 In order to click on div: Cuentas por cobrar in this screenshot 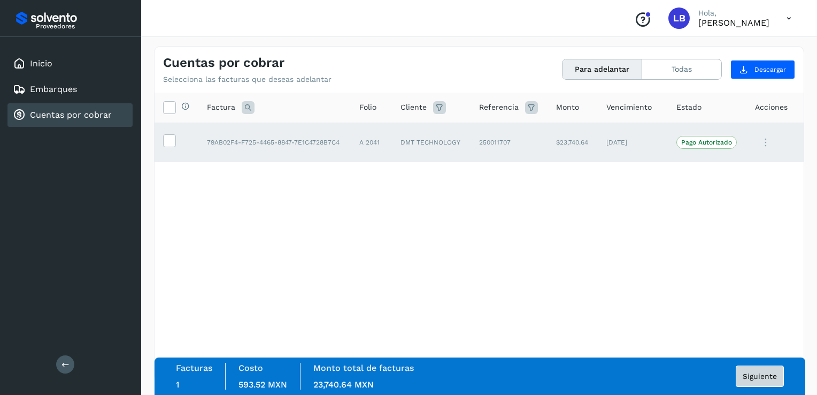, I will do `click(70, 115)`.